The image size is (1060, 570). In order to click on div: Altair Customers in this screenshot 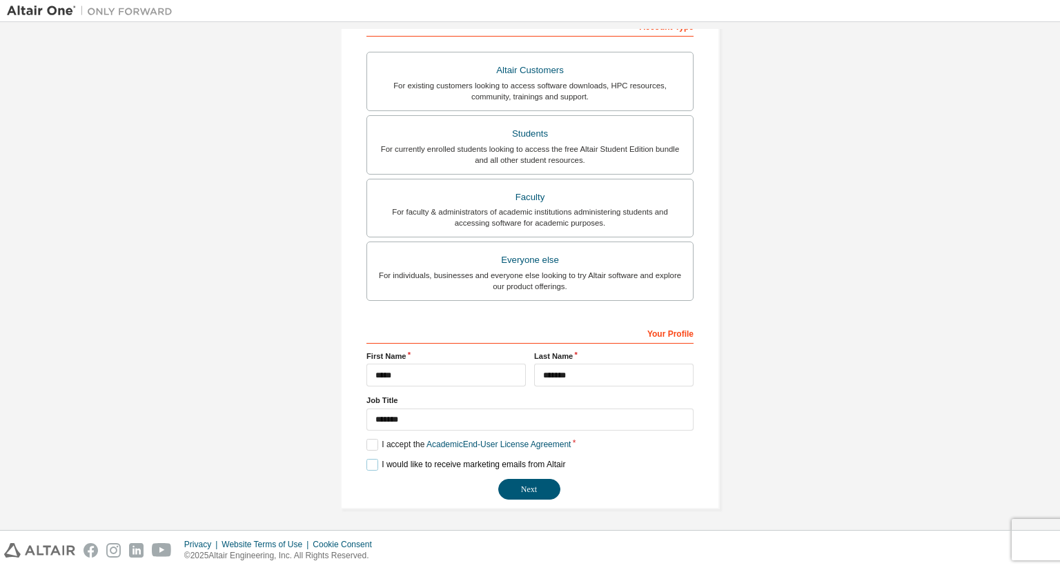, I will do `click(530, 70)`.